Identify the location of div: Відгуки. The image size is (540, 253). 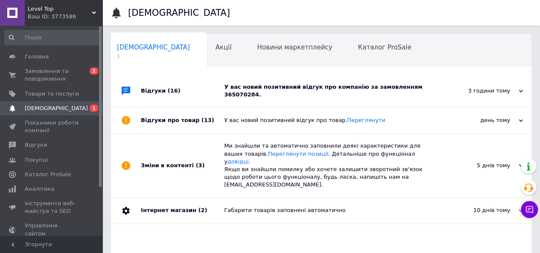
(182, 91).